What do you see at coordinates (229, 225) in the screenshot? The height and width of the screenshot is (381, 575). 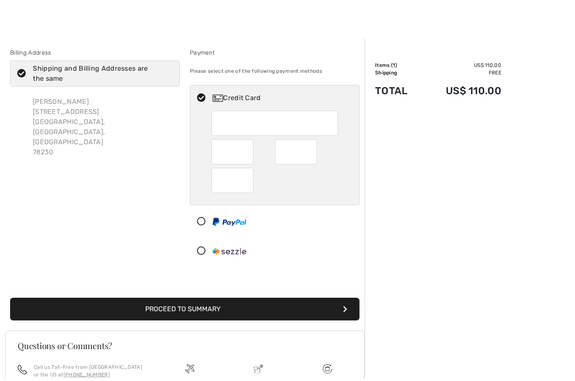 I see `img: PayPal` at bounding box center [229, 225].